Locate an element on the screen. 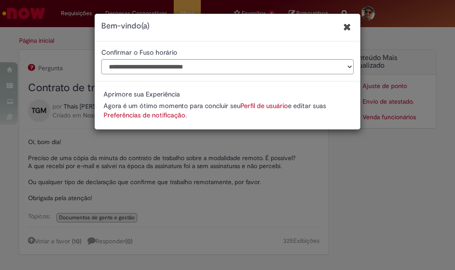 The height and width of the screenshot is (270, 455). button: Fechar is located at coordinates (347, 27).